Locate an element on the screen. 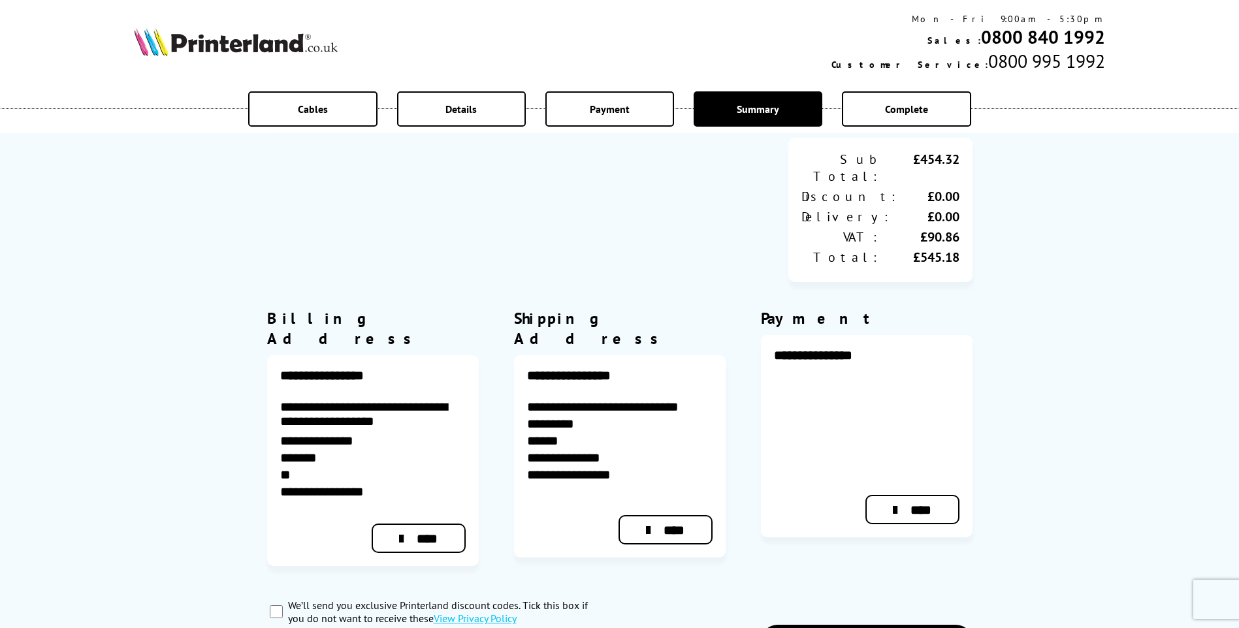  a: modal_privacy is located at coordinates (475, 619).